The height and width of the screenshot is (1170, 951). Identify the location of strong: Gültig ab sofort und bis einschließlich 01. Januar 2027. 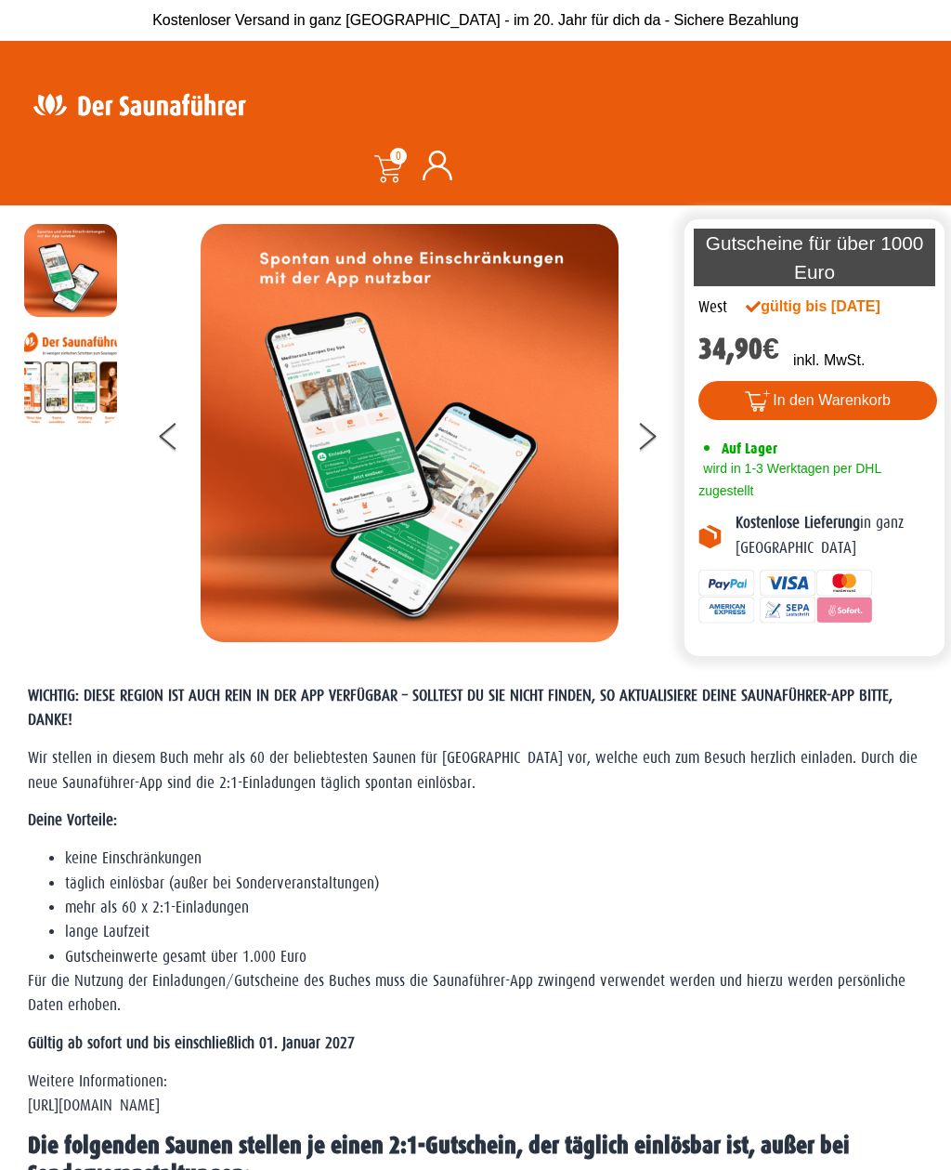
(191, 1042).